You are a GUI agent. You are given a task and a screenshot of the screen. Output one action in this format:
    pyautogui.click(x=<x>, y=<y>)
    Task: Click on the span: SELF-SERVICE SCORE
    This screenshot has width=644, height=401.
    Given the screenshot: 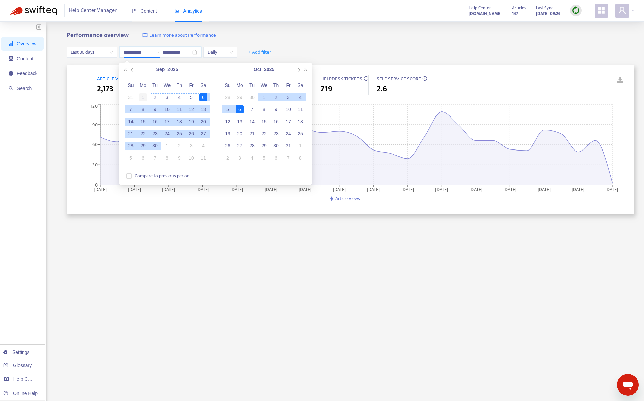 What is the action you would take?
    pyautogui.click(x=399, y=79)
    